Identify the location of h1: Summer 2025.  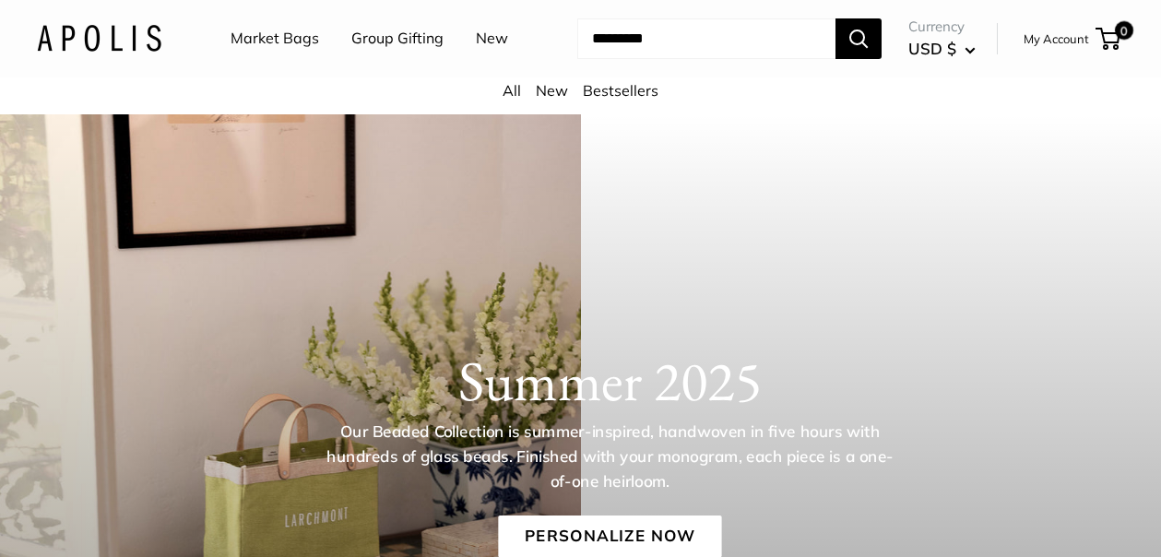
(610, 380).